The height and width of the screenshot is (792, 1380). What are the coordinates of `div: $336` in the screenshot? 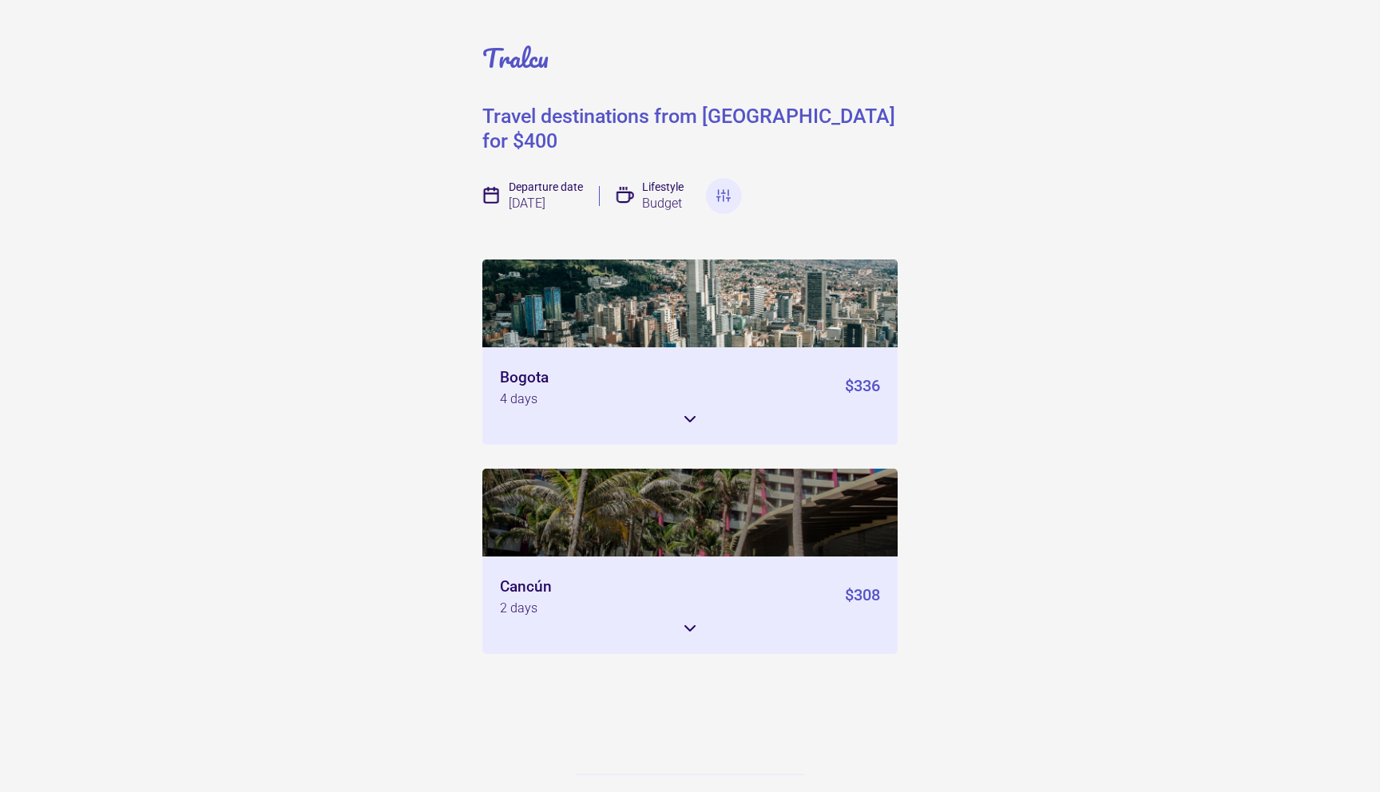 It's located at (863, 387).